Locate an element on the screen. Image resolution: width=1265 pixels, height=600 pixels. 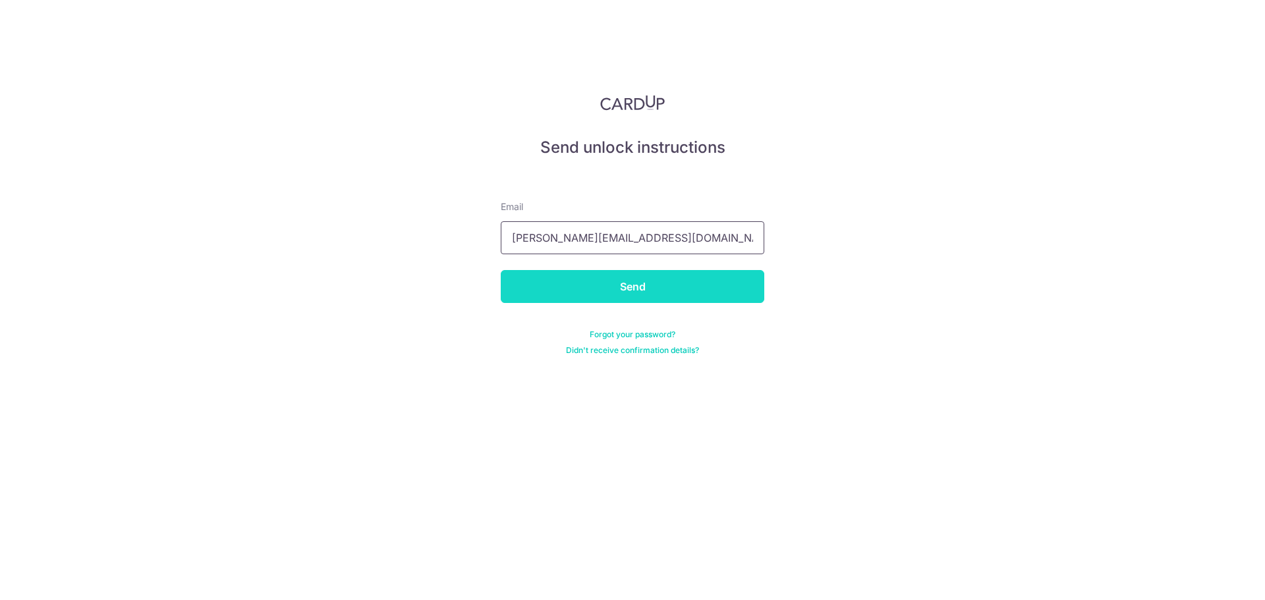
img: CardUp Logo is located at coordinates (633, 103).